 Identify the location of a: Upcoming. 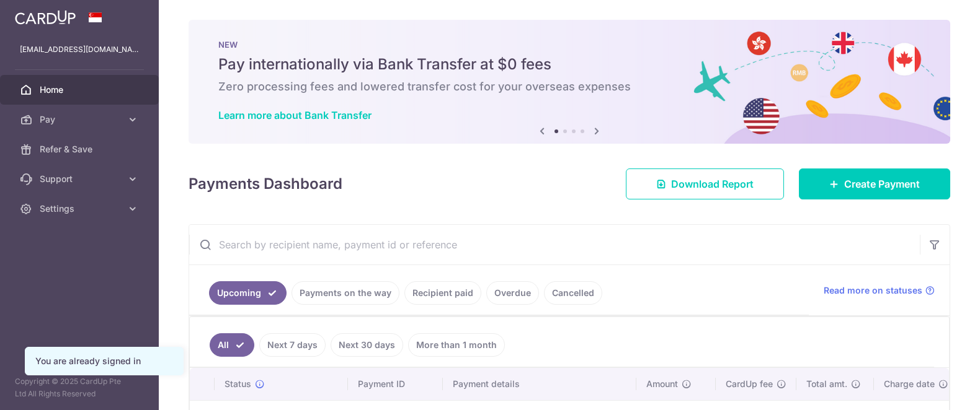
(247, 293).